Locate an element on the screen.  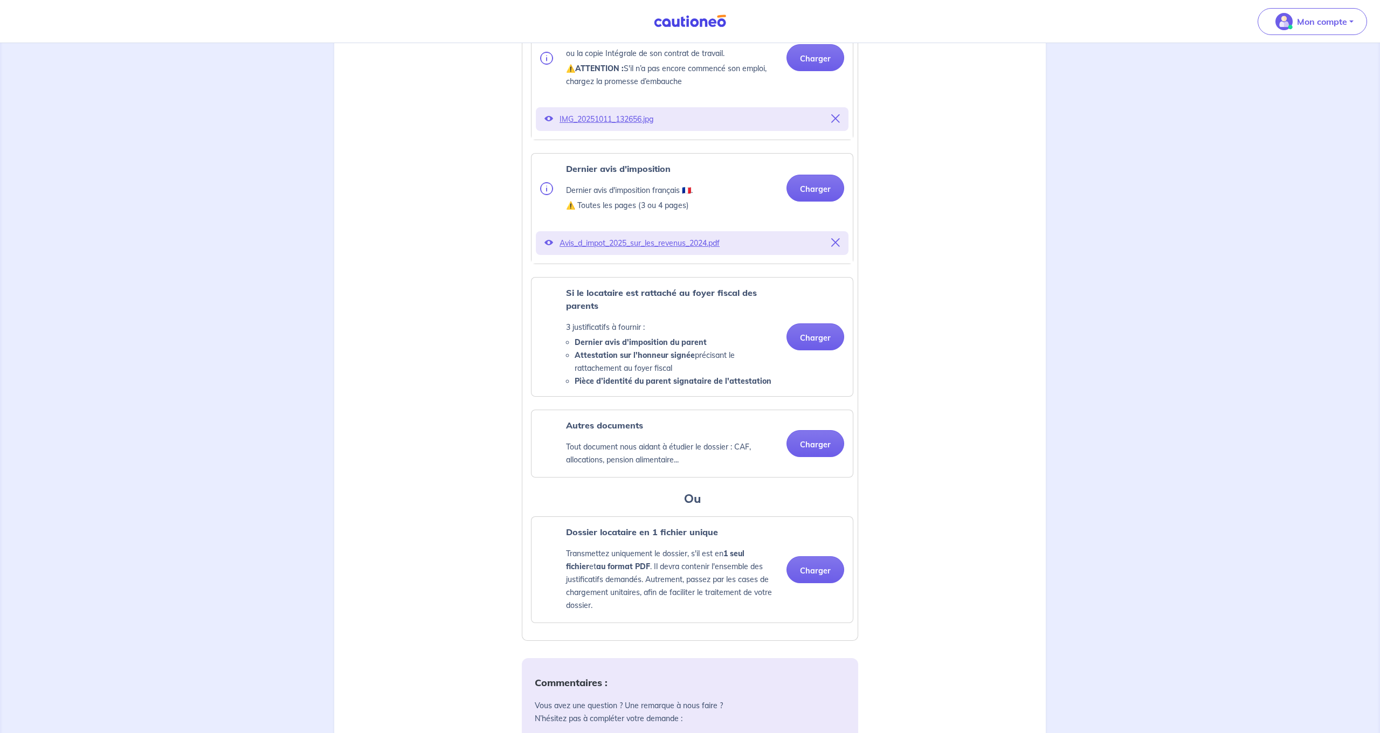
li: précisant le rattachement au foyer fiscal is located at coordinates (676, 362).